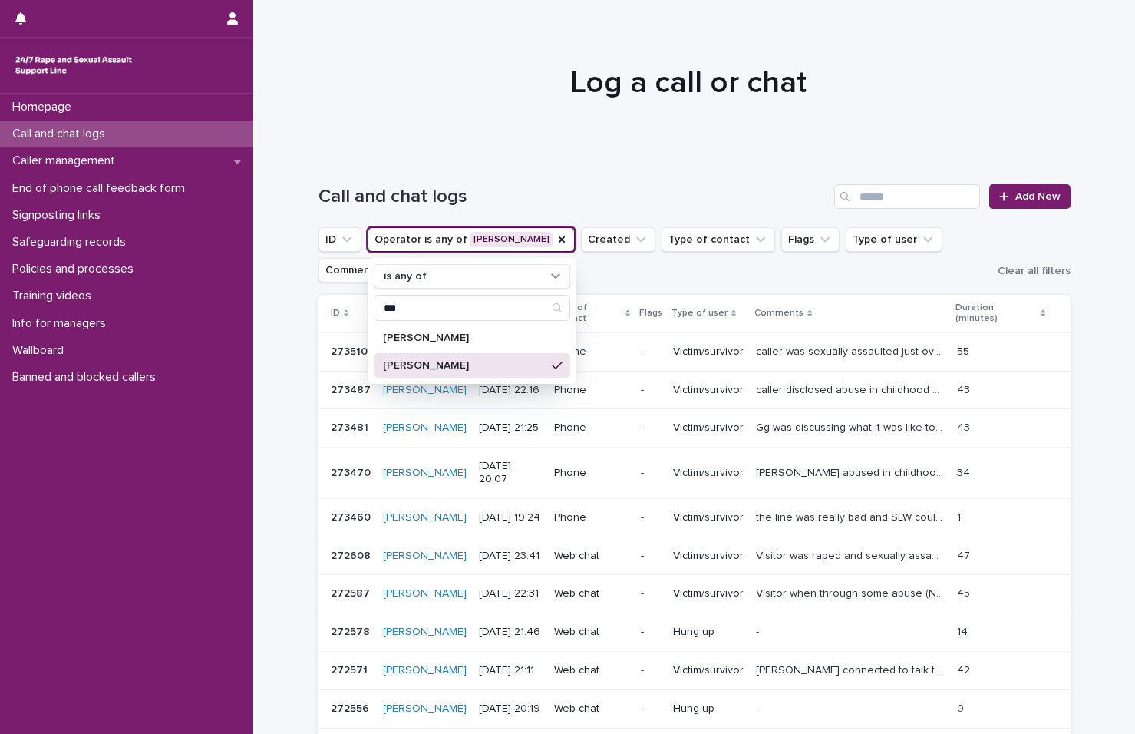  What do you see at coordinates (352, 471) in the screenshot?
I see `p: 273470` at bounding box center [352, 471].